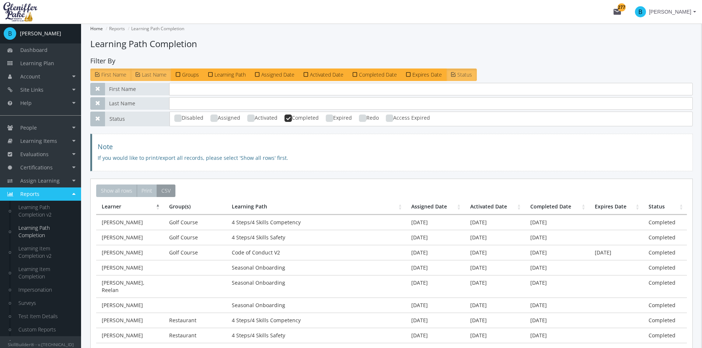 The height and width of the screenshot is (348, 702). I want to click on td: Code of Conduct V2, so click(316, 252).